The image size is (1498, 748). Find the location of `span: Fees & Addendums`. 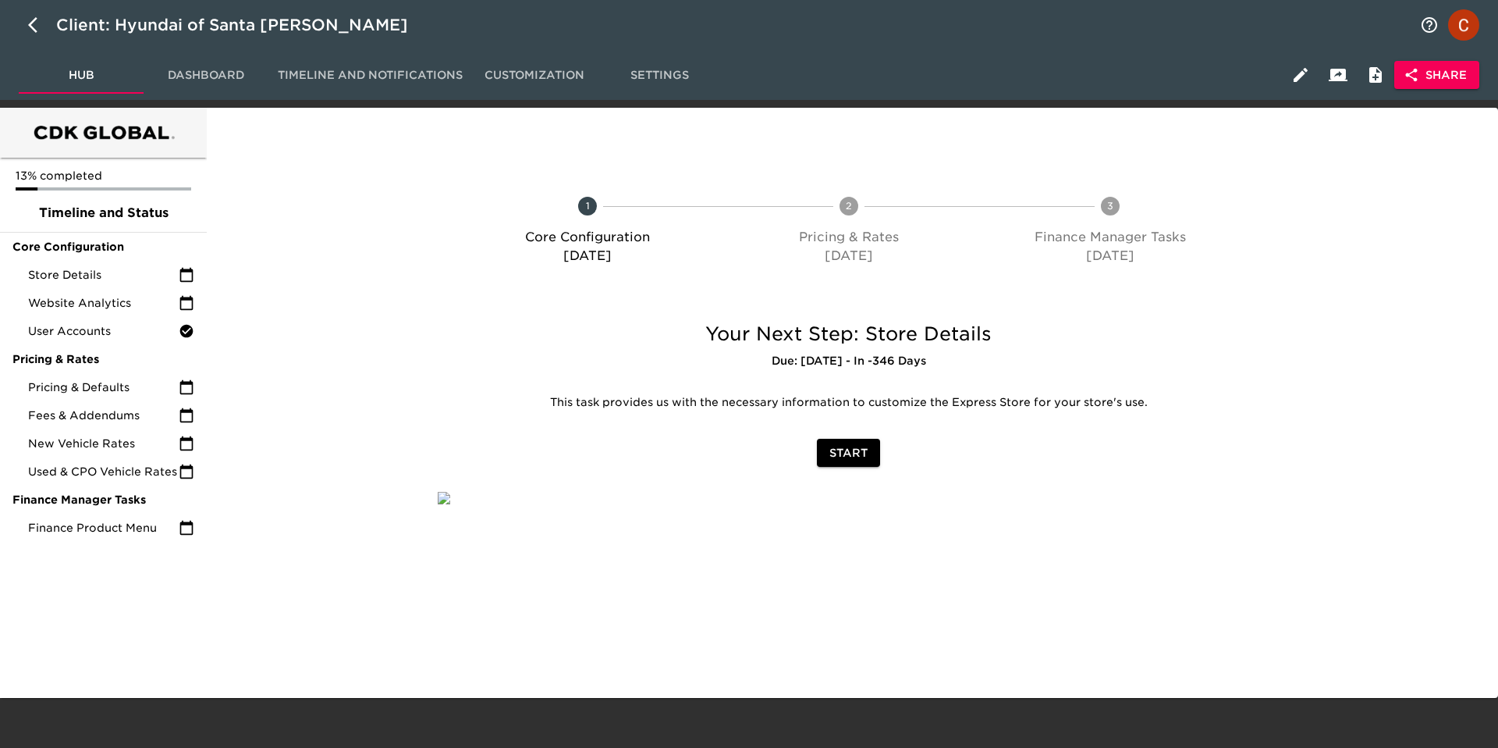

span: Fees & Addendums is located at coordinates (103, 415).